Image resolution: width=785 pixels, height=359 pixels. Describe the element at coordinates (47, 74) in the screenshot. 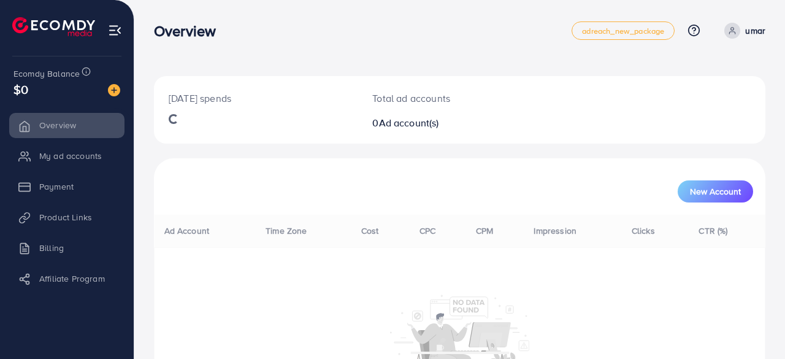

I see `span: Ecomdy Balance` at that location.